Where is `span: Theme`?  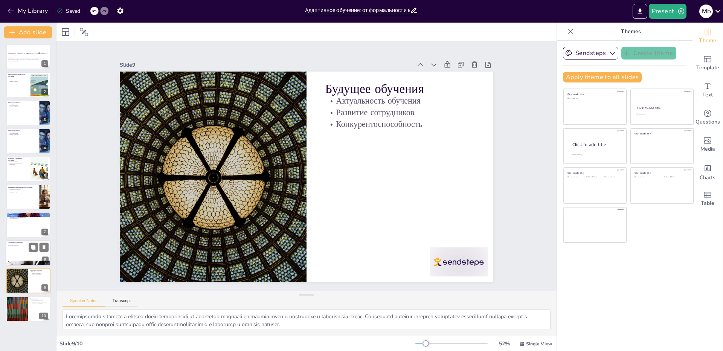 span: Theme is located at coordinates (707, 41).